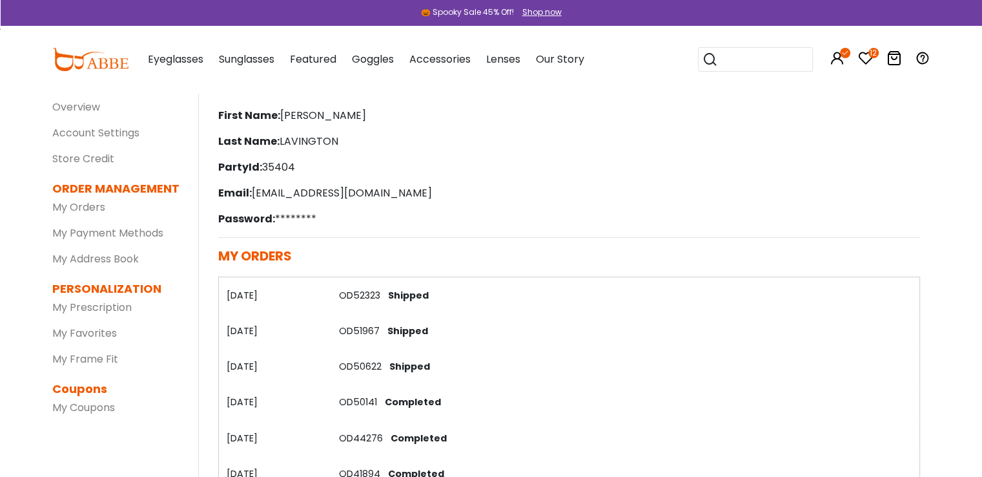  I want to click on span: First Name:, so click(249, 115).